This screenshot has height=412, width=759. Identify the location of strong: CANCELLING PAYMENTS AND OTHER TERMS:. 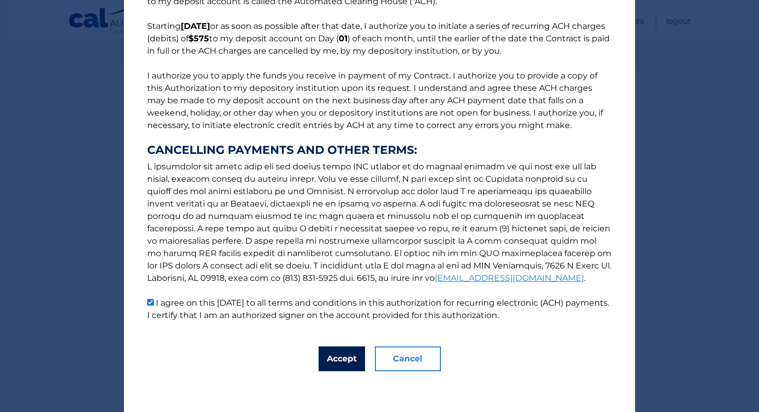
(379, 150).